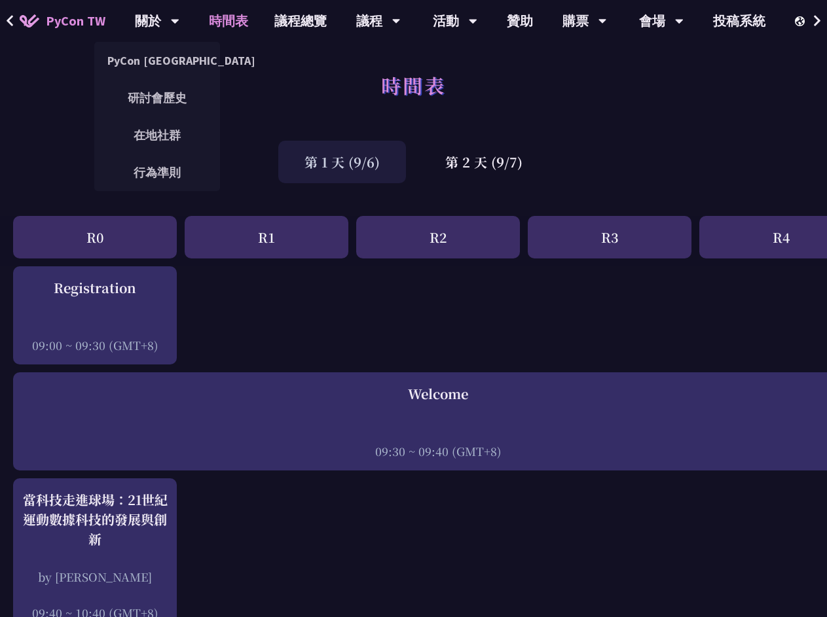 The height and width of the screenshot is (617, 827). I want to click on span: PyCon TW, so click(75, 21).